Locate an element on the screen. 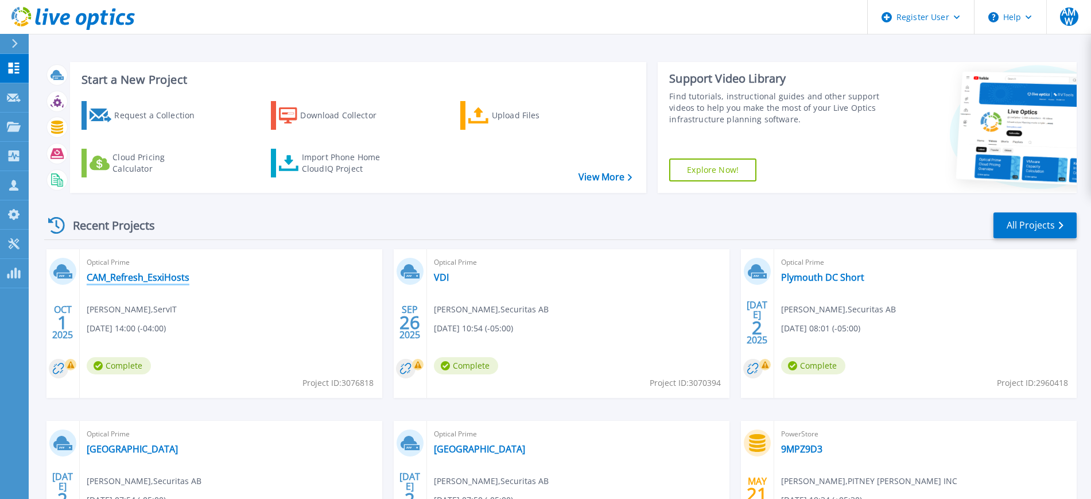 This screenshot has width=1091, height=499. a: Cloud Pricing Calculator is located at coordinates (145, 163).